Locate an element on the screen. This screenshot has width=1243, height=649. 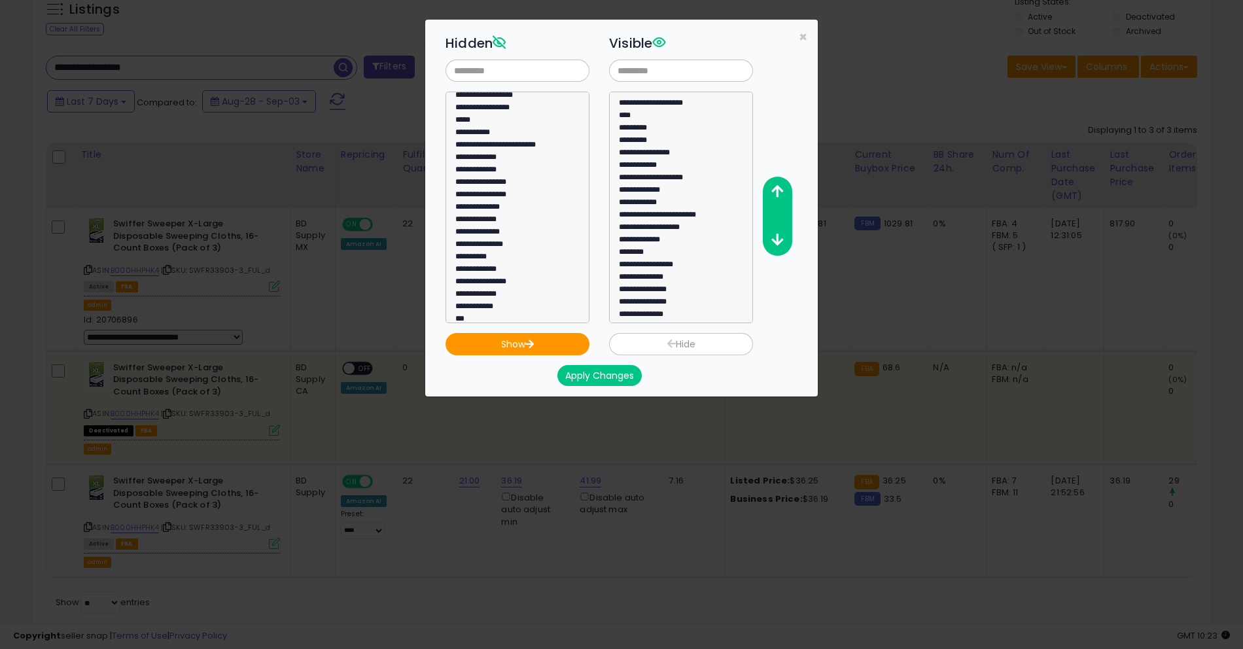
button: Show is located at coordinates (517, 344).